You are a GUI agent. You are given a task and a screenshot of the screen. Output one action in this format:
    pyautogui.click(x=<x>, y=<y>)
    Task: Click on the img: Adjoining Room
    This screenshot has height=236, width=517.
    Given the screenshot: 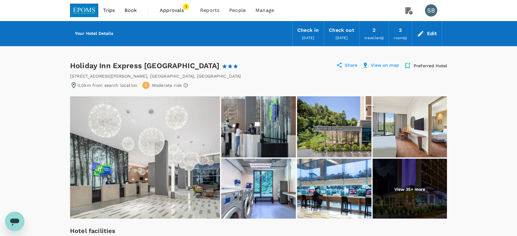 What is the action you would take?
    pyautogui.click(x=410, y=127)
    